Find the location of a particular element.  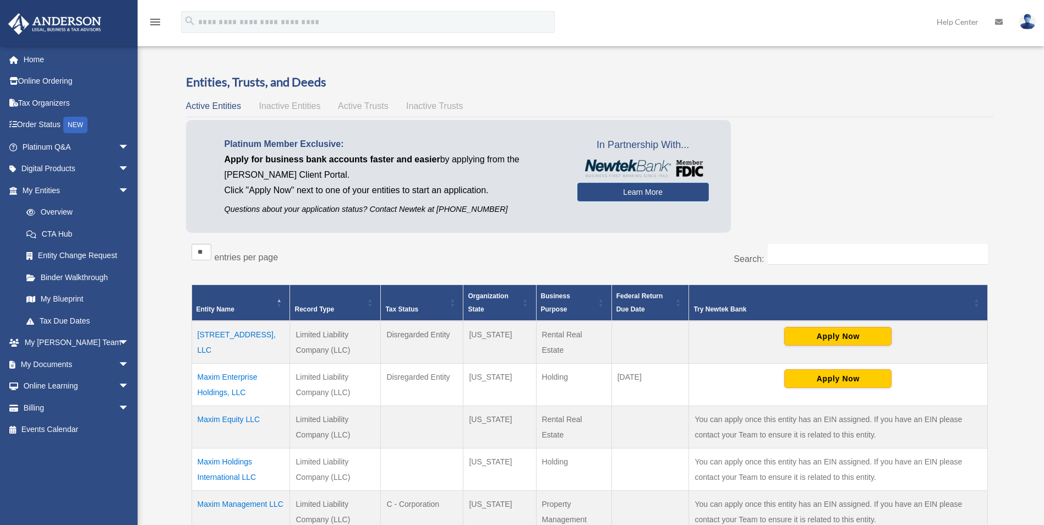

a: Digital Productsarrow_drop_down is located at coordinates (77, 169).